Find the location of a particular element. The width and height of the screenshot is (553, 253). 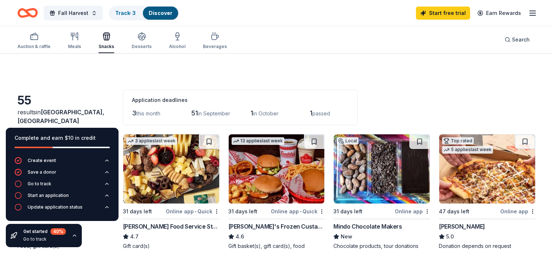

div: Gift card(s) is located at coordinates (171, 246).